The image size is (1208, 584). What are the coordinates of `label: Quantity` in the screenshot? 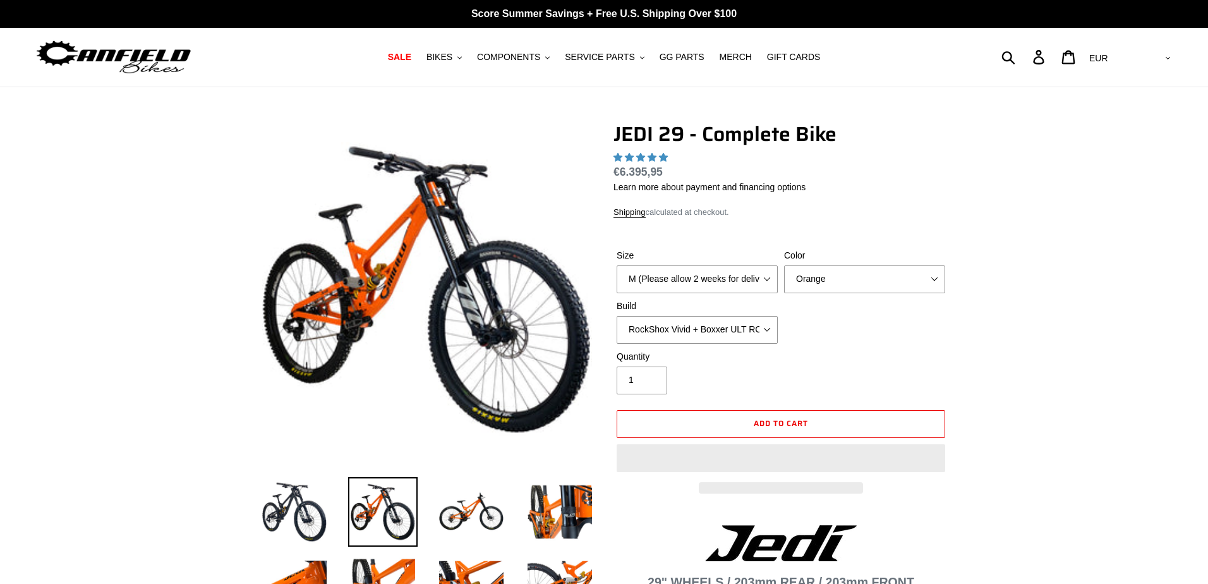 It's located at (697, 356).